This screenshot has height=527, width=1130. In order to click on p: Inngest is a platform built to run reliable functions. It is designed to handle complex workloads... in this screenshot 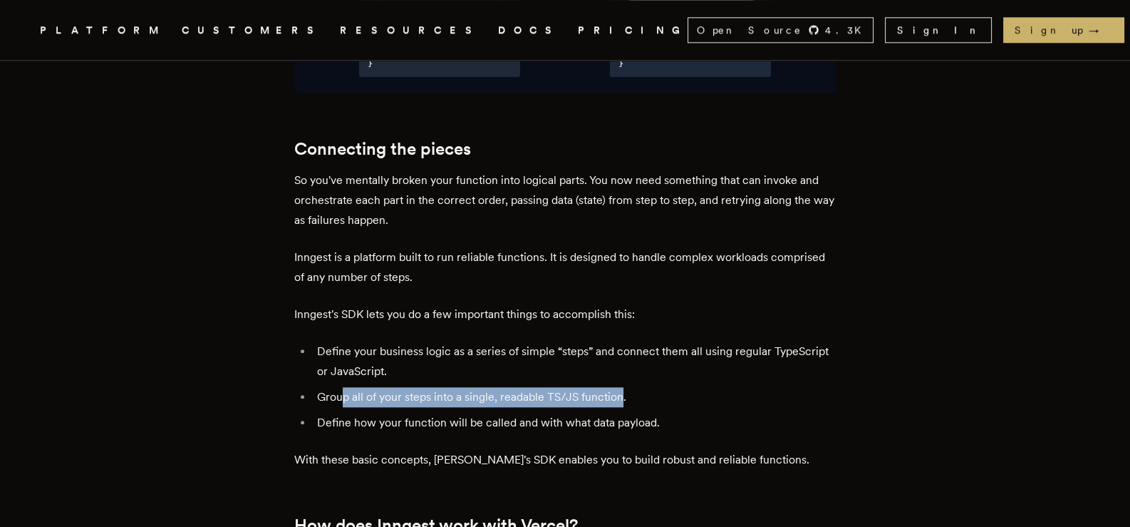, I will do `click(565, 267)`.